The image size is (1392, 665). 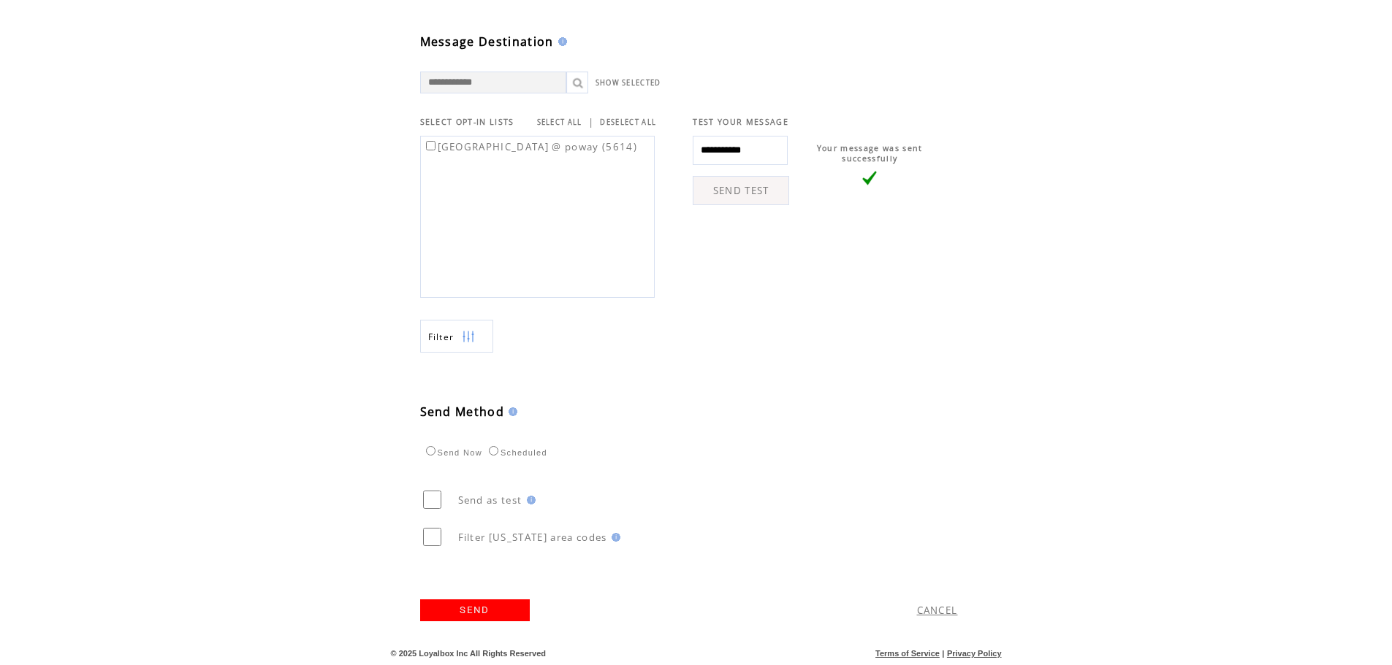 What do you see at coordinates (468, 337) in the screenshot?
I see `img: filters.png` at bounding box center [468, 337].